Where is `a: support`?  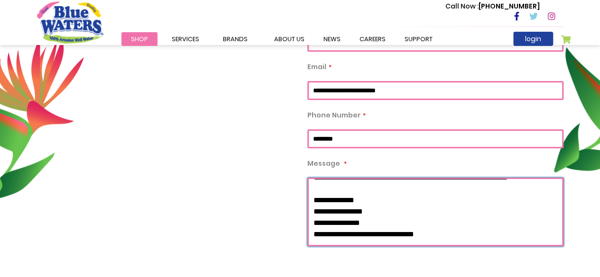 a: support is located at coordinates (418, 39).